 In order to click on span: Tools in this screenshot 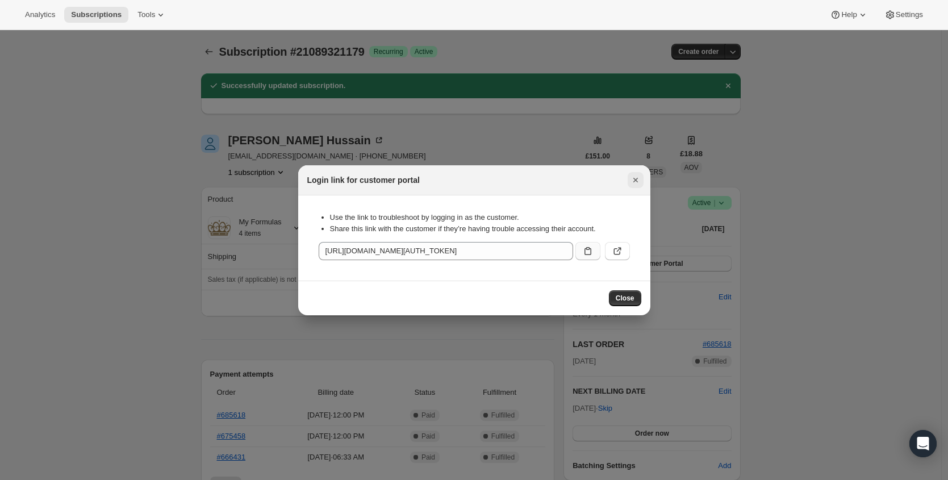, I will do `click(146, 15)`.